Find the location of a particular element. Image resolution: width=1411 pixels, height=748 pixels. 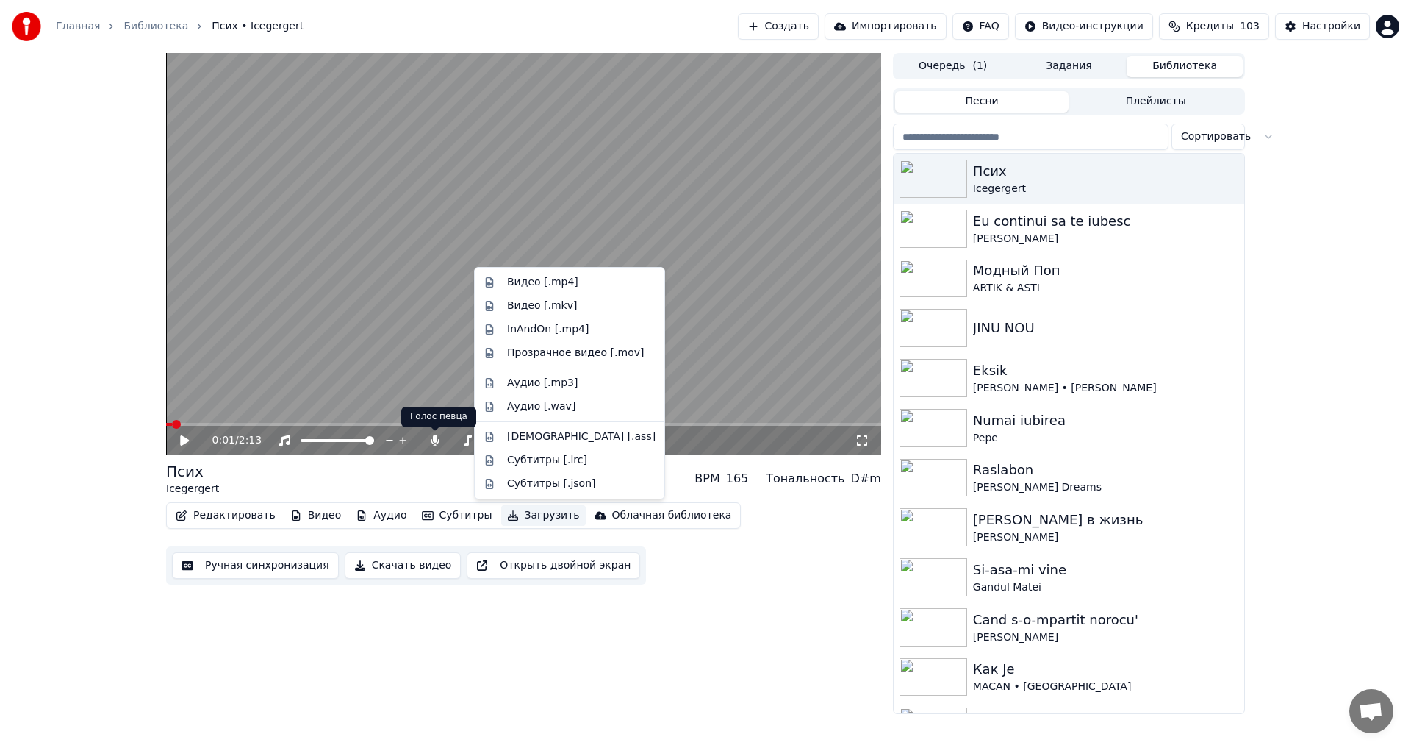

div: Аудио [.mp3] is located at coordinates (543, 383).